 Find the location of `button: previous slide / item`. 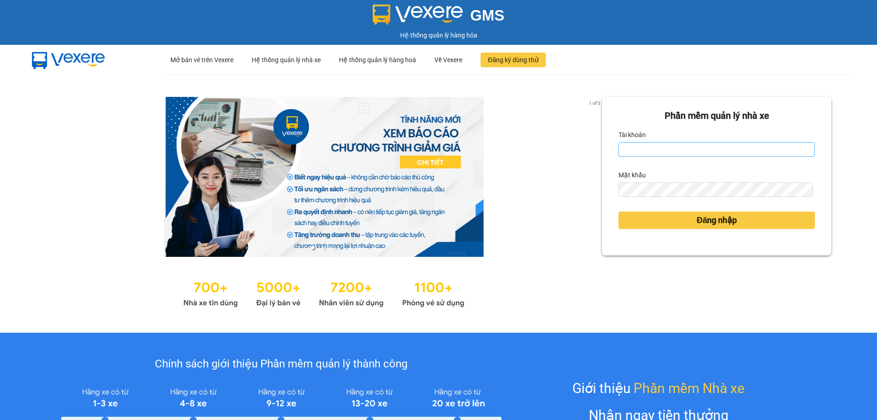

button: previous slide / item is located at coordinates (52, 177).